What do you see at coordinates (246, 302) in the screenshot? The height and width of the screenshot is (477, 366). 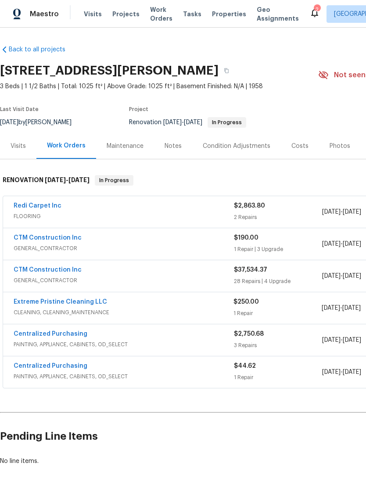 I see `span: $250.00` at bounding box center [246, 302].